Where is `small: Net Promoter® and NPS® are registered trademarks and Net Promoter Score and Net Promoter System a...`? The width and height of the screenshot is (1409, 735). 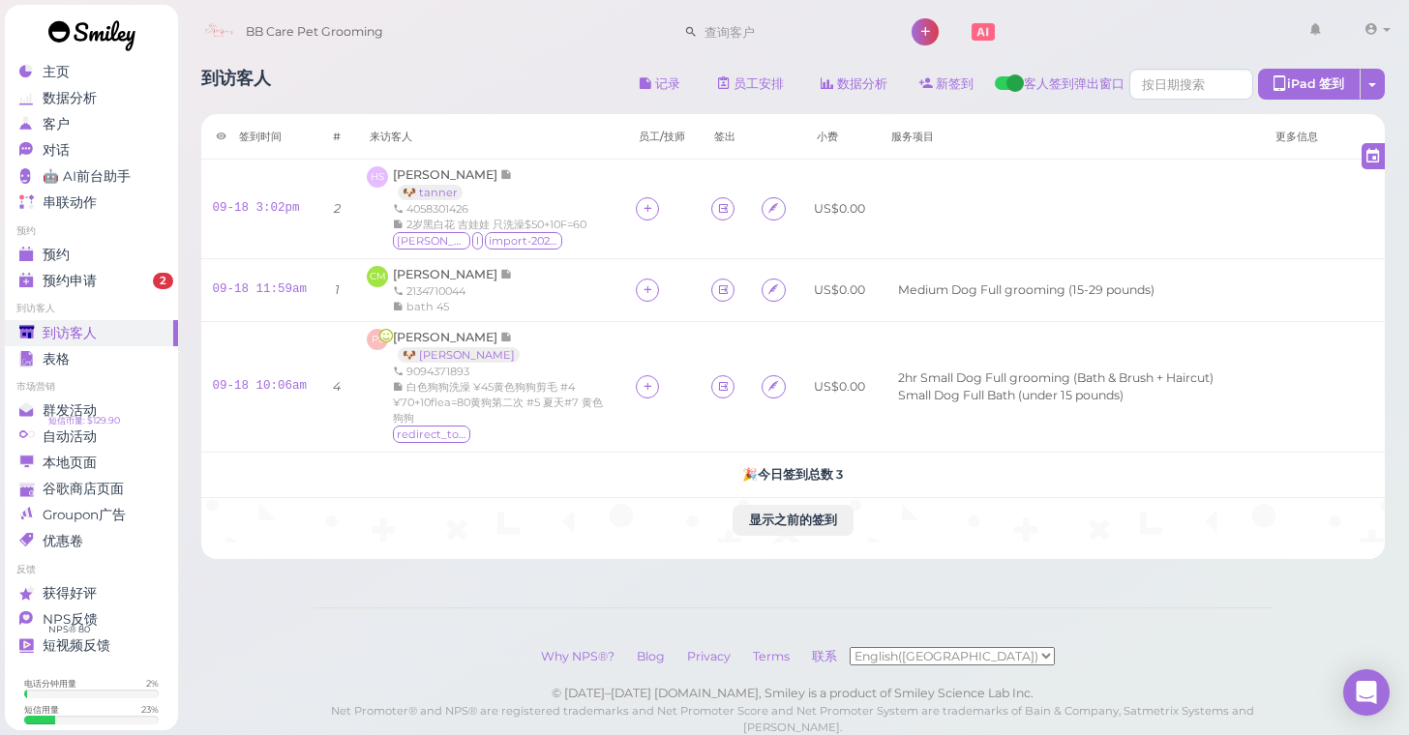 small: Net Promoter® and NPS® are registered trademarks and Net Promoter Score and Net Promoter System a... is located at coordinates (792, 720).